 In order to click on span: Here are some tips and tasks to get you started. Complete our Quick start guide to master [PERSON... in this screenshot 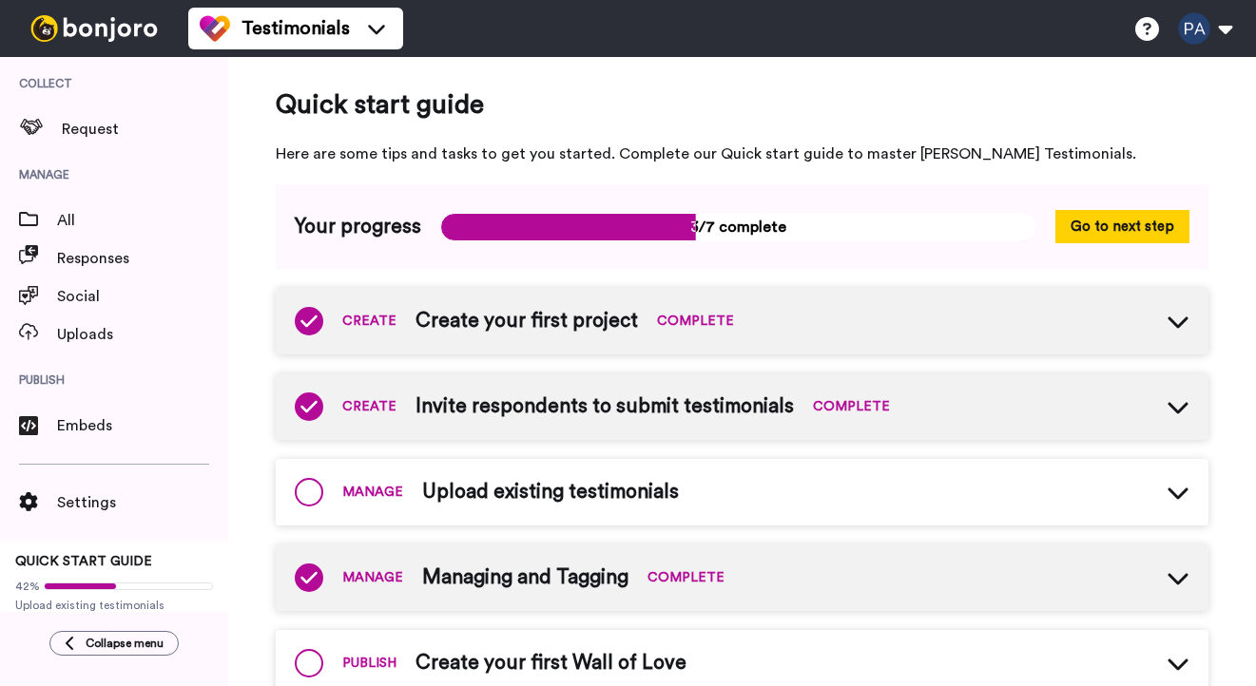, I will do `click(742, 154)`.